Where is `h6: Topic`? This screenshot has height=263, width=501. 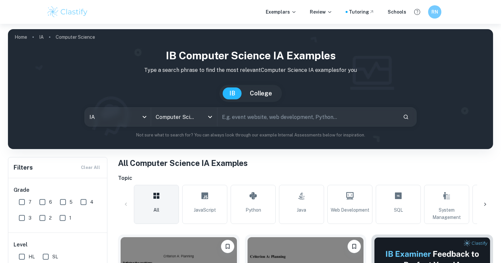
h6: Topic is located at coordinates (305, 178).